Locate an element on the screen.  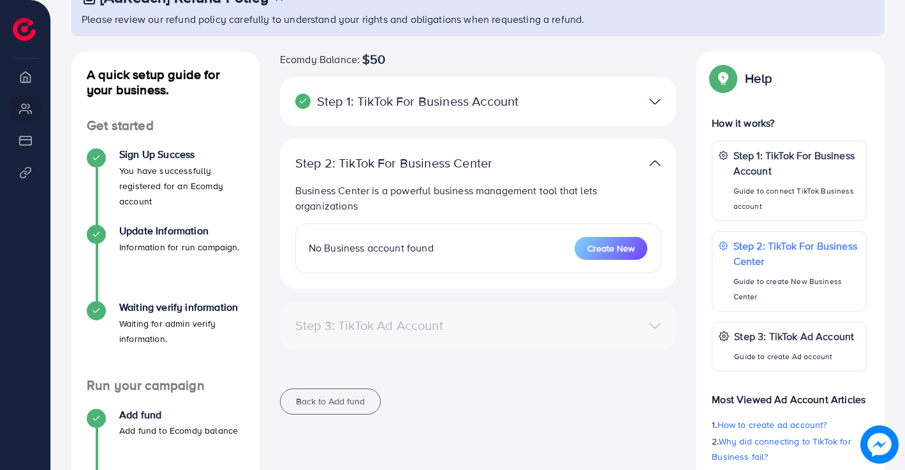
img: image is located at coordinates (879, 445).